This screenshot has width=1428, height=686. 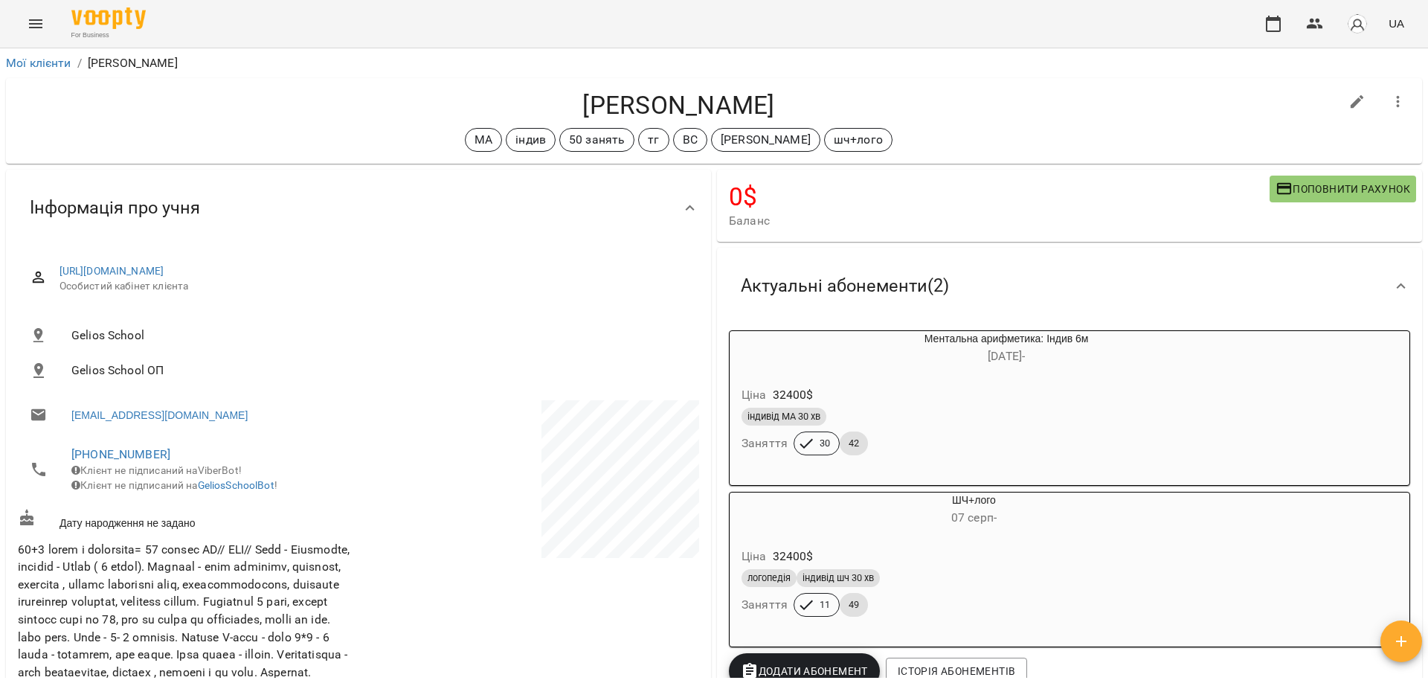 I want to click on button: UA, so click(x=1396, y=23).